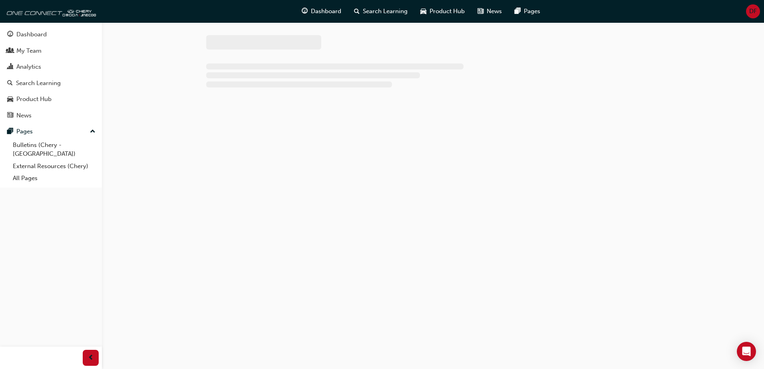 This screenshot has height=369, width=764. Describe the element at coordinates (321, 11) in the screenshot. I see `a: guage-iconDashboard` at that location.